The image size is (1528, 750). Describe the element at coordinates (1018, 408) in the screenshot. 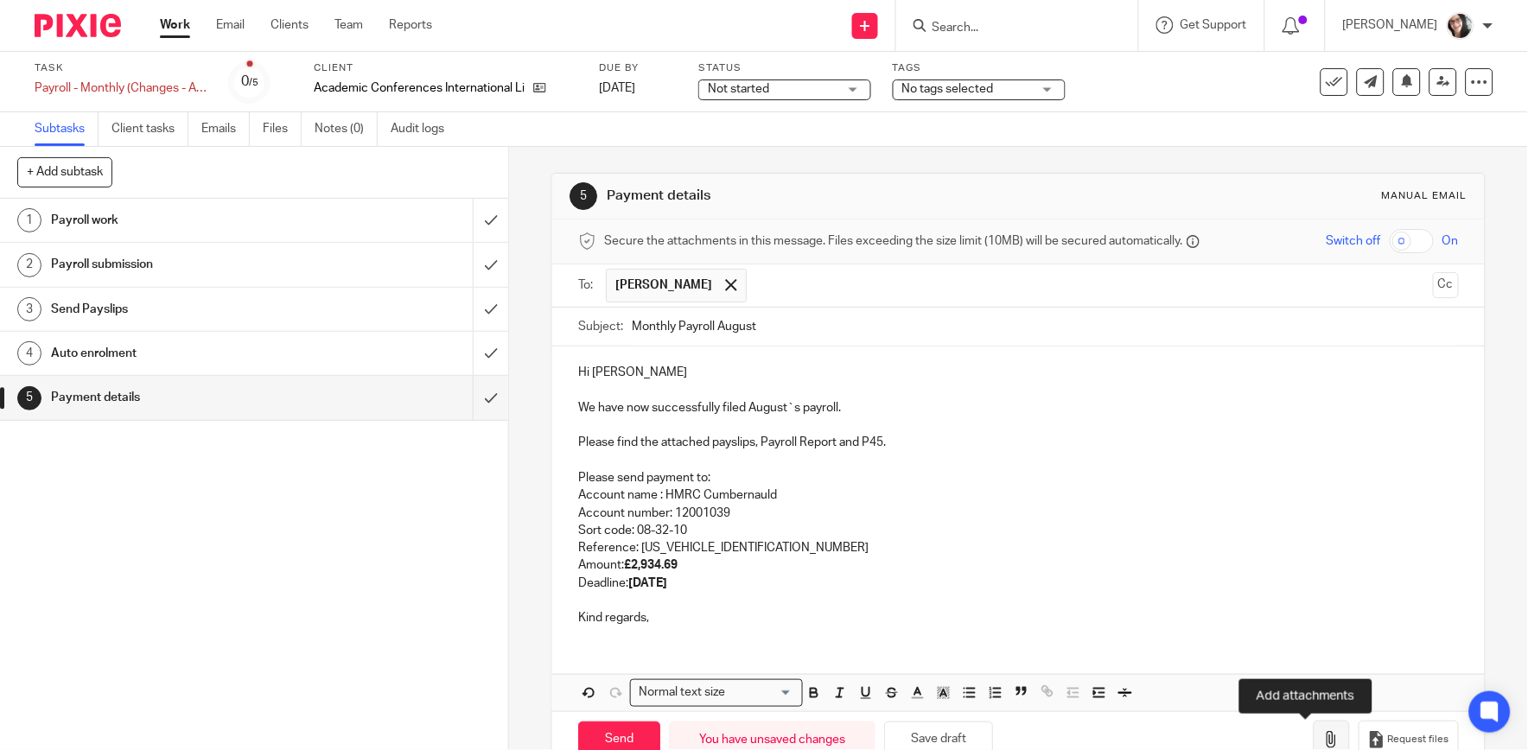

I see `p: We have now successfully filed August`s payroll.` at that location.